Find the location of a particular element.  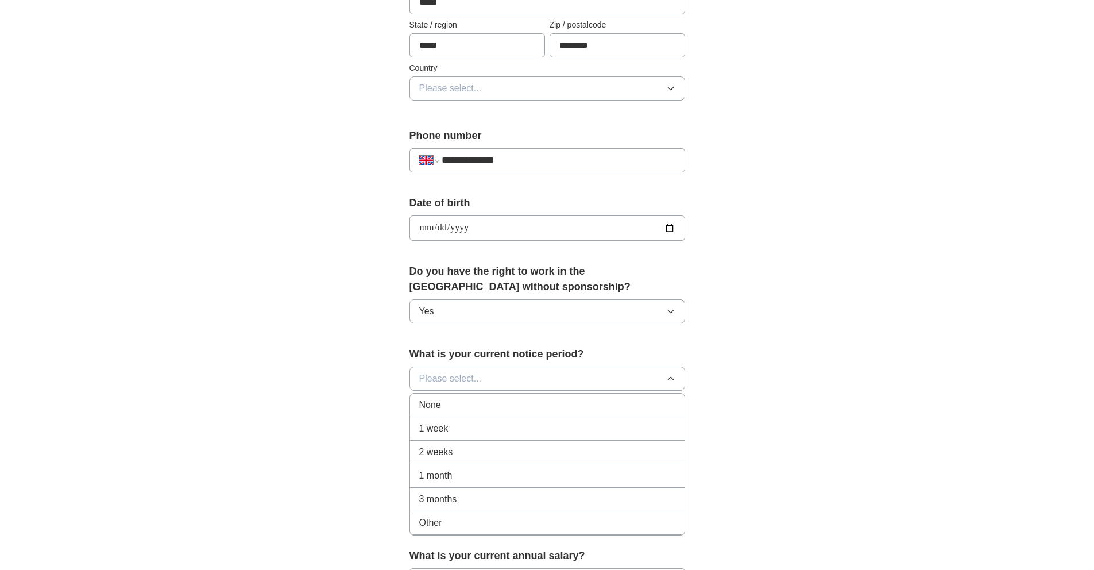

span: Other is located at coordinates (431, 522).